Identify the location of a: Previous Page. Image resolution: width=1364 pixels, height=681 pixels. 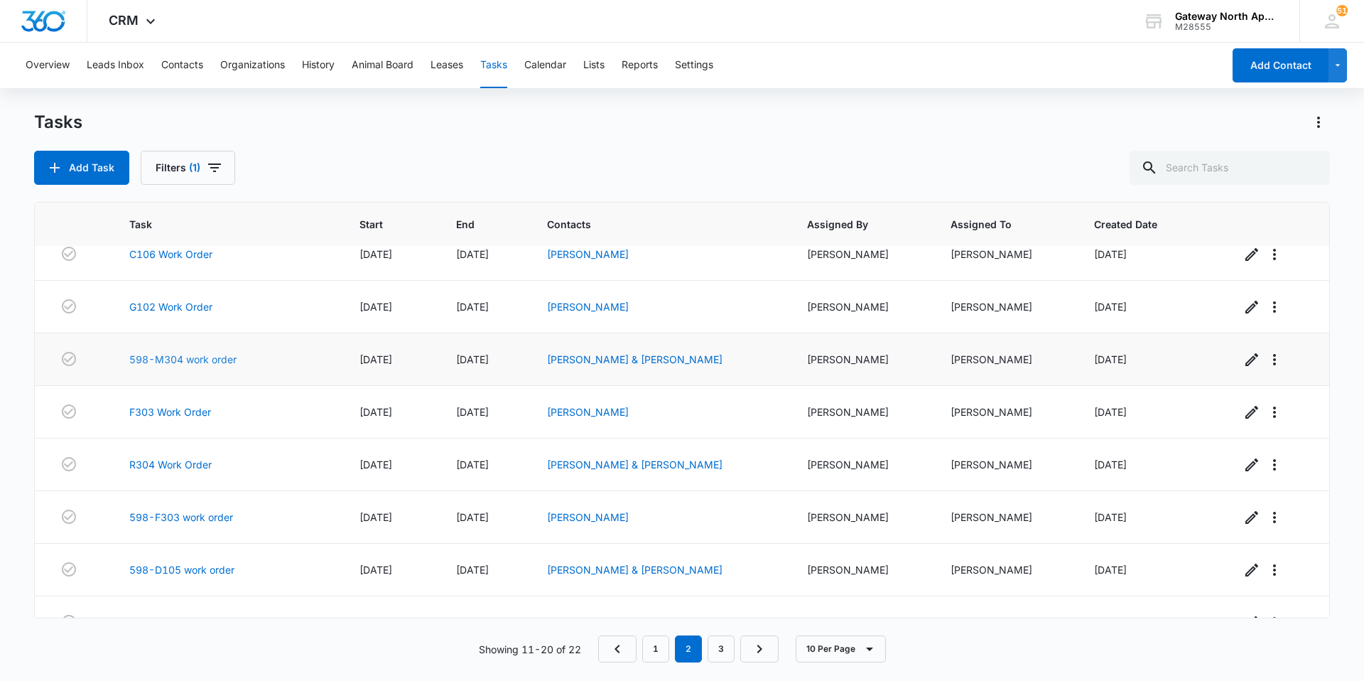
(618, 649).